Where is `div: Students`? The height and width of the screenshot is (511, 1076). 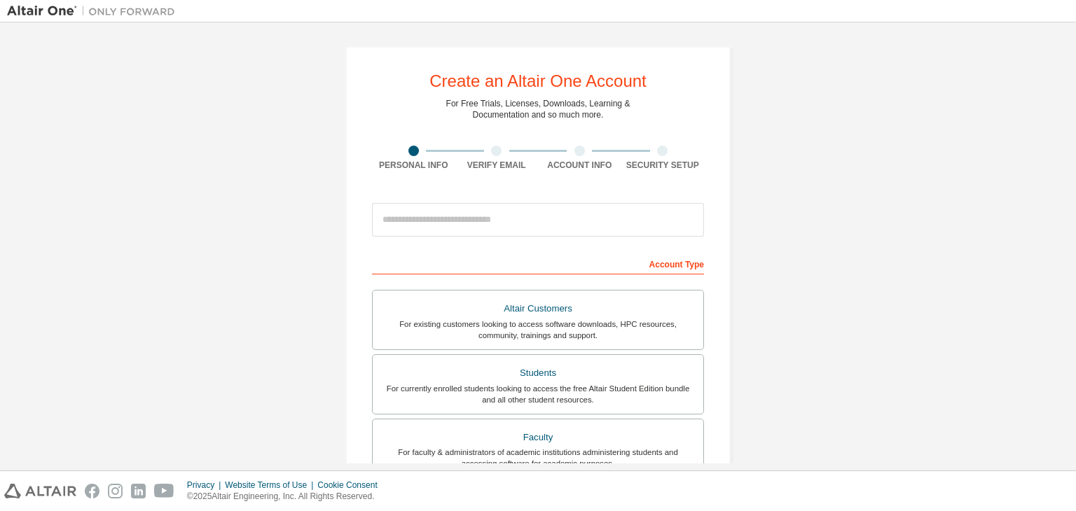 div: Students is located at coordinates (538, 373).